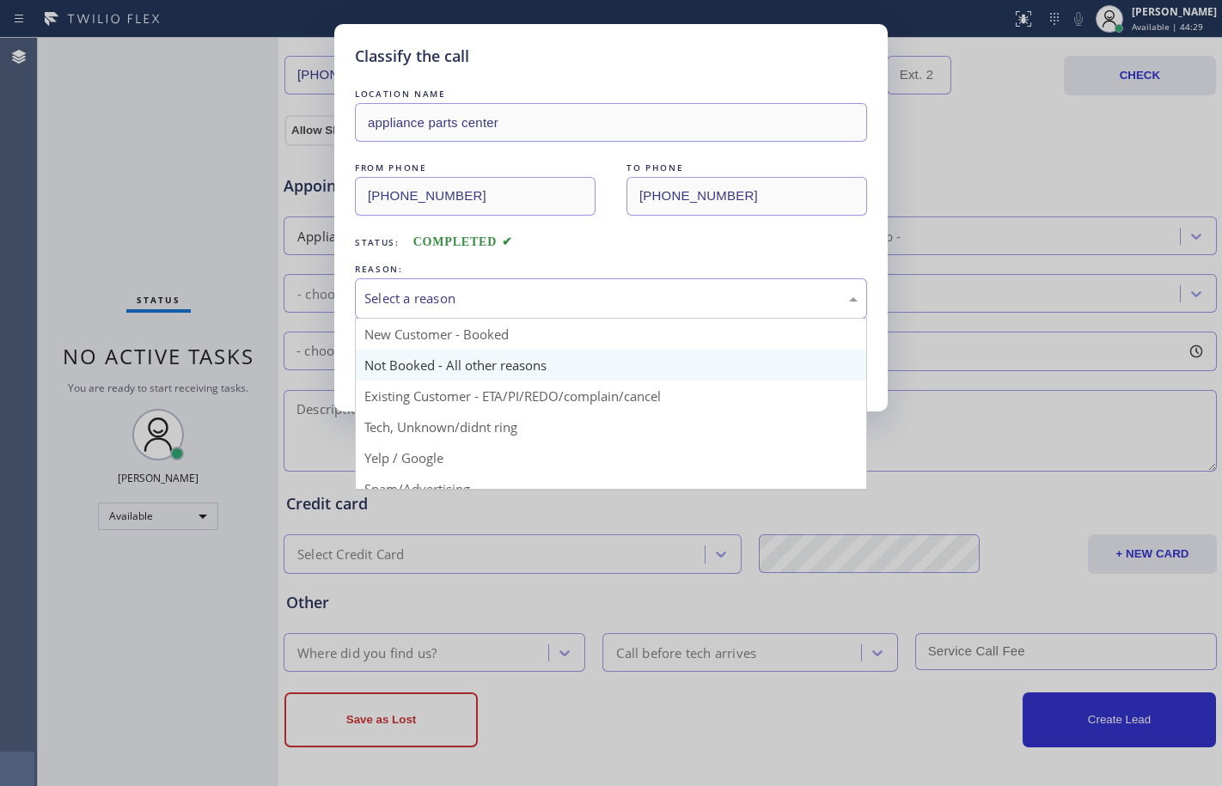 The image size is (1222, 786). I want to click on h5: Classify the call, so click(412, 56).